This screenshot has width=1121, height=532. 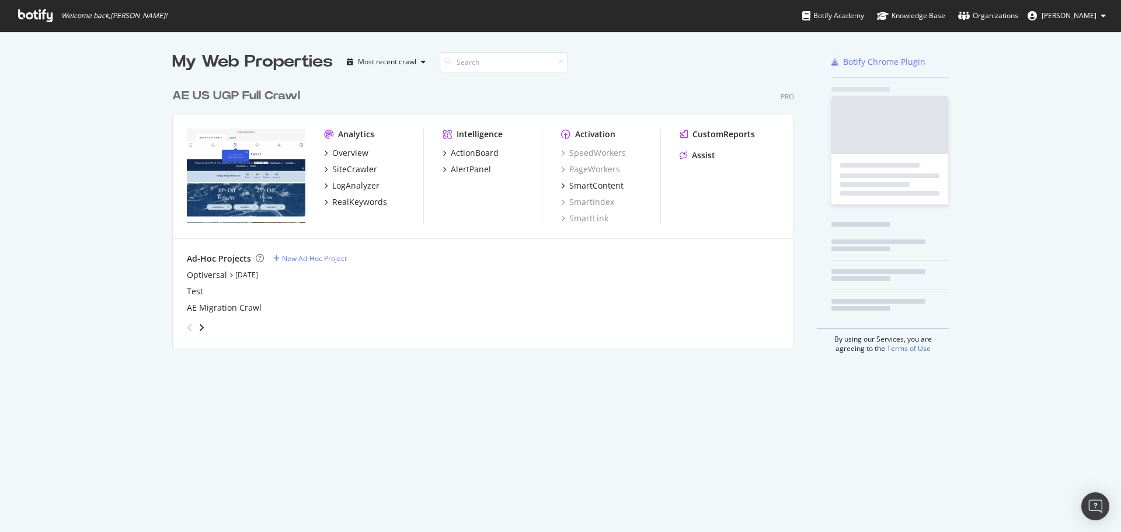 I want to click on button: Most recent crawl, so click(x=386, y=62).